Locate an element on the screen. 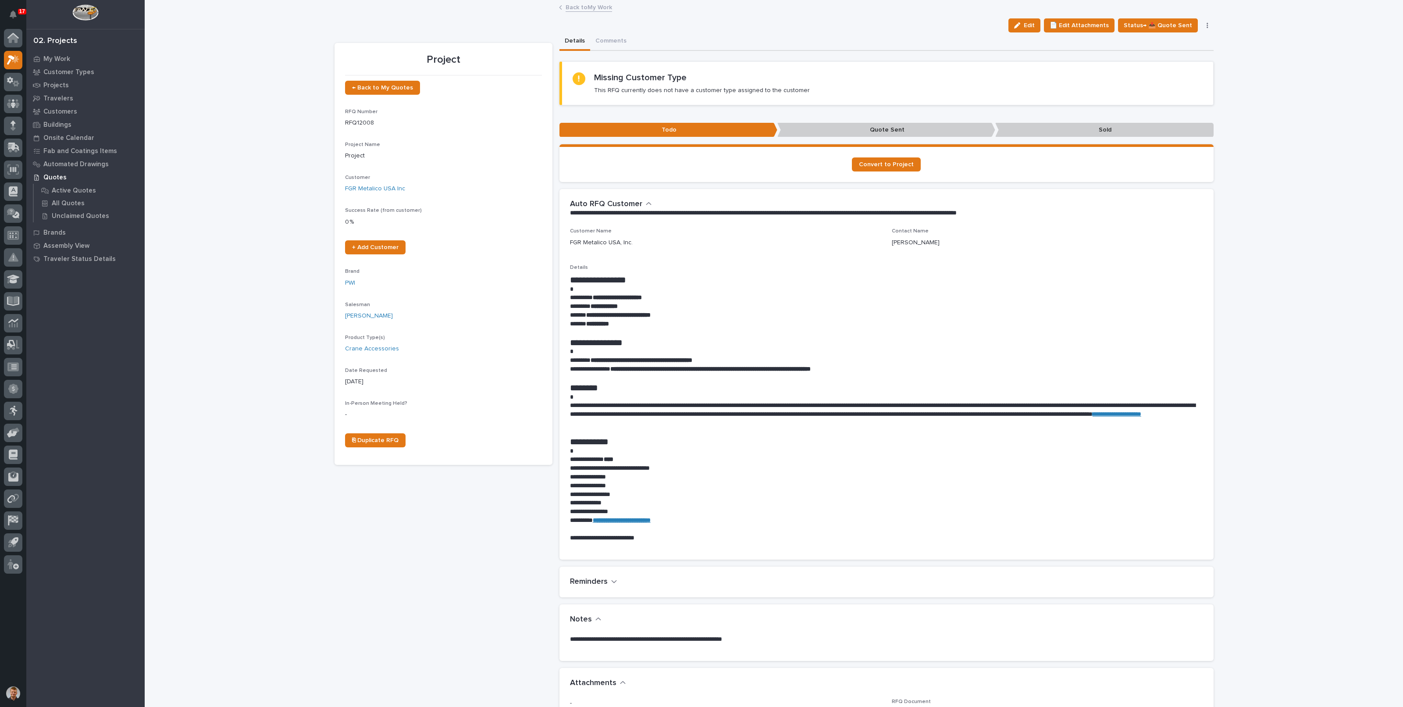  p: Sold is located at coordinates (1104, 130).